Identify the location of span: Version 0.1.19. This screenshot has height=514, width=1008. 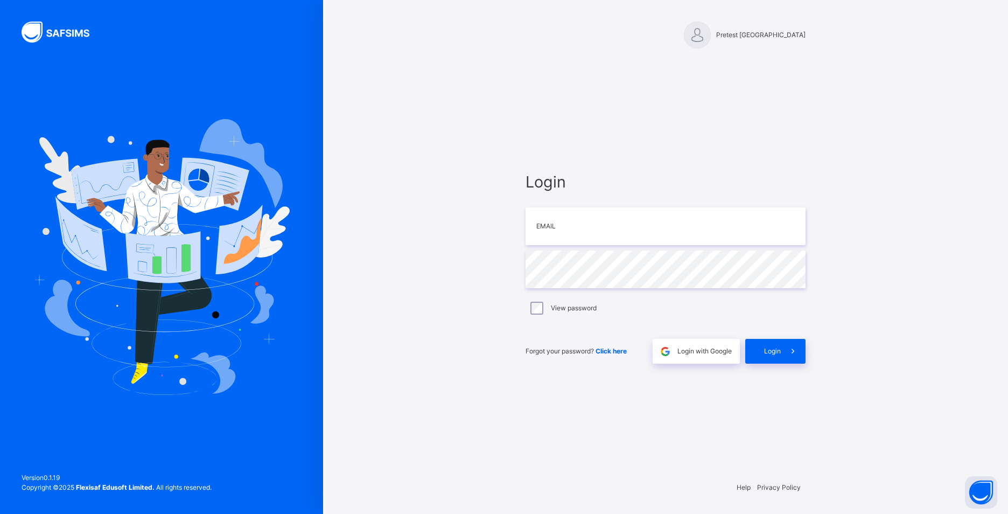
(116, 478).